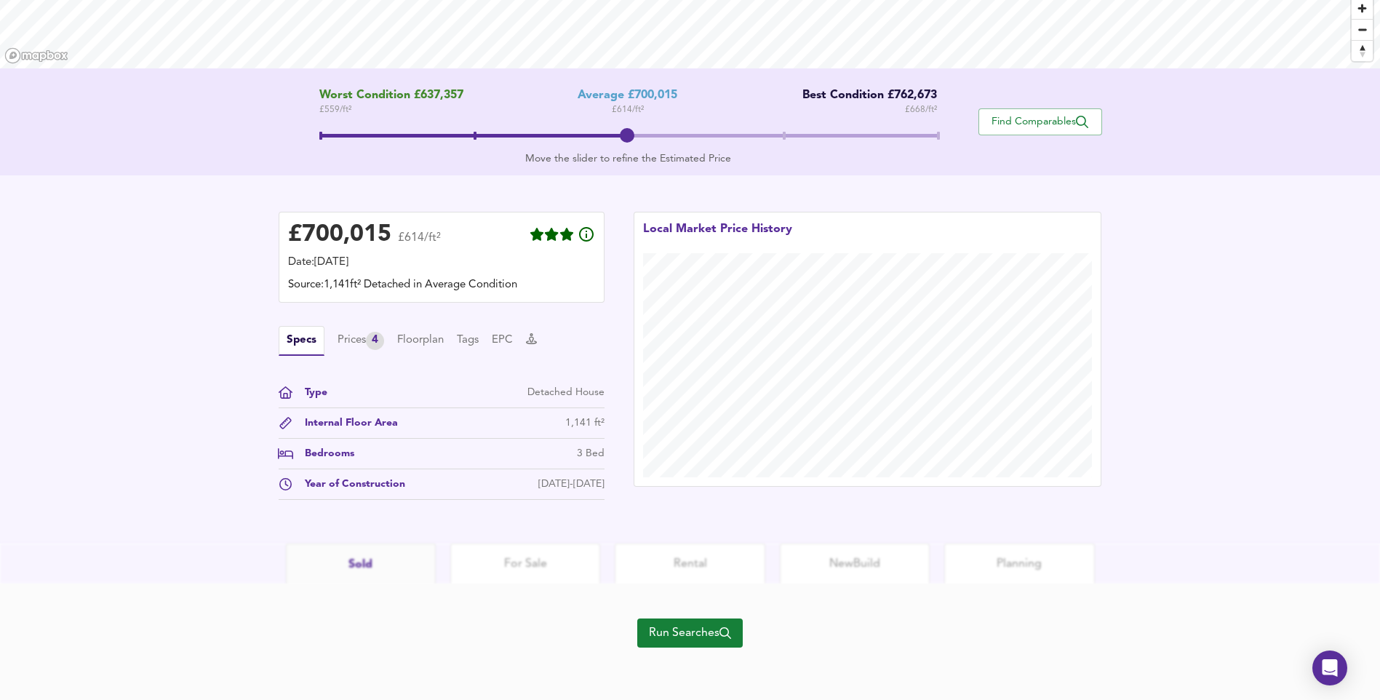  Describe the element at coordinates (1041, 122) in the screenshot. I see `button: Find Comparables` at that location.